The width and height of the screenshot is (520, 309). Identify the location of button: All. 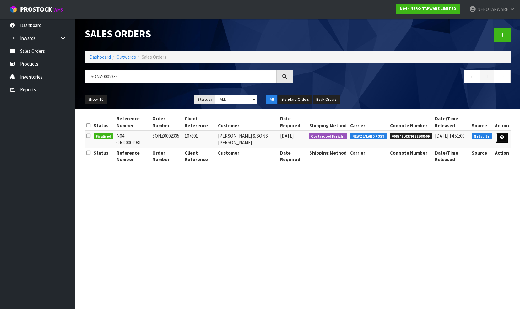
(272, 100).